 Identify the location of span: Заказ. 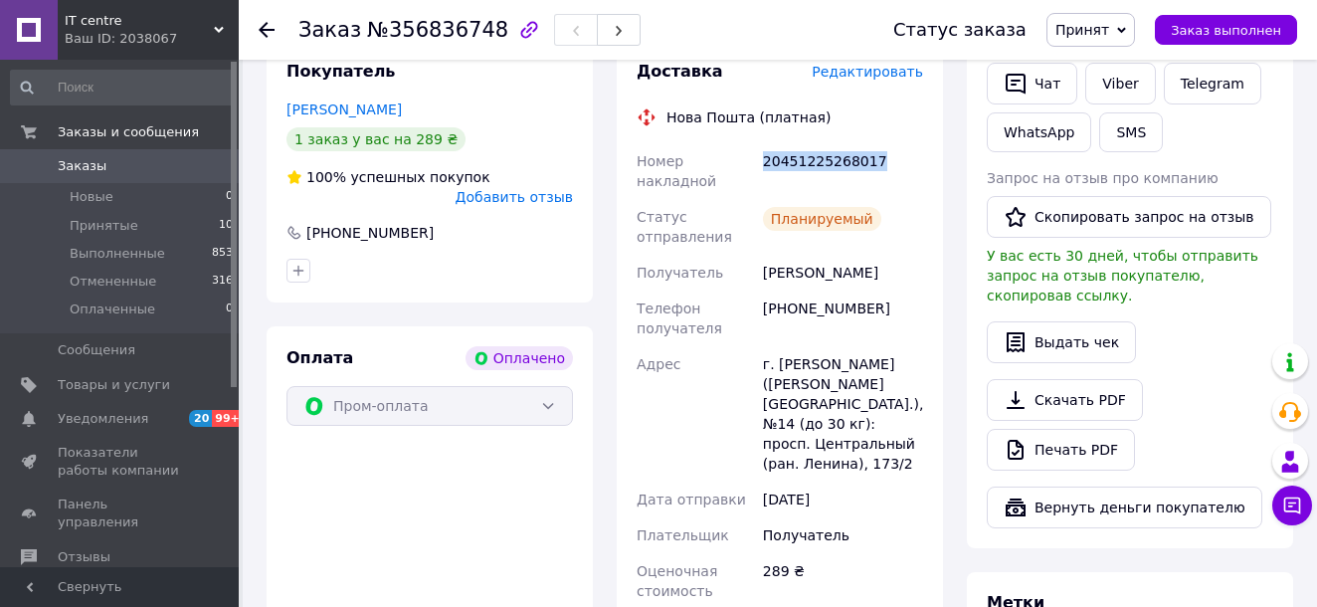
(329, 30).